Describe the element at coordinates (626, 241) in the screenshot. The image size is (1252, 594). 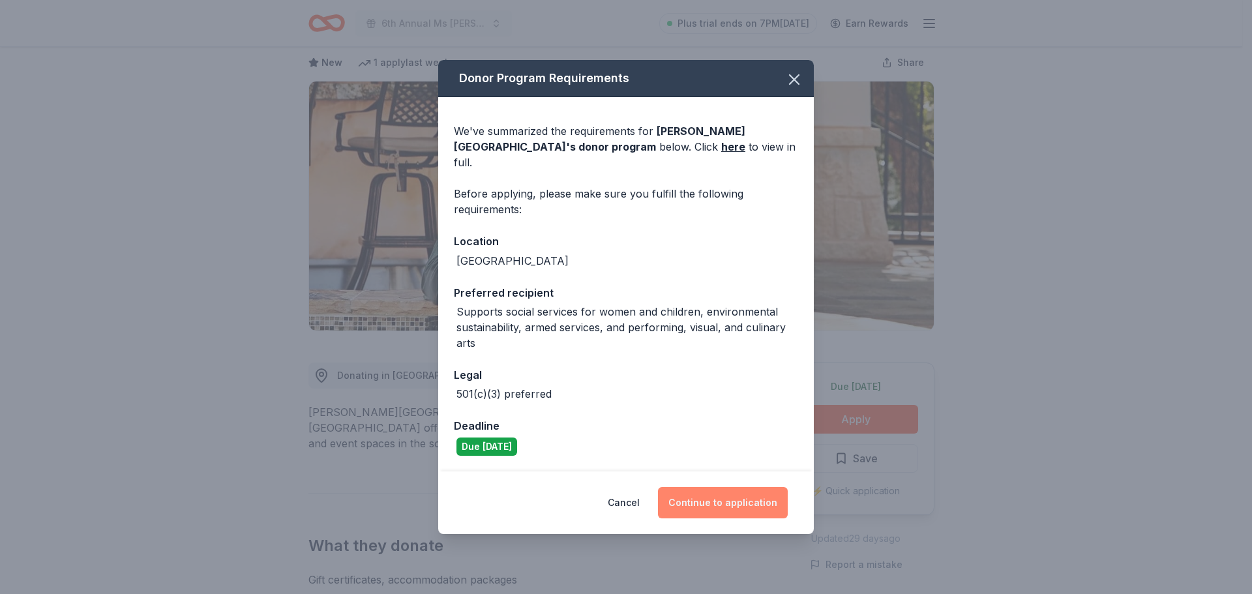
I see `div: Location` at that location.